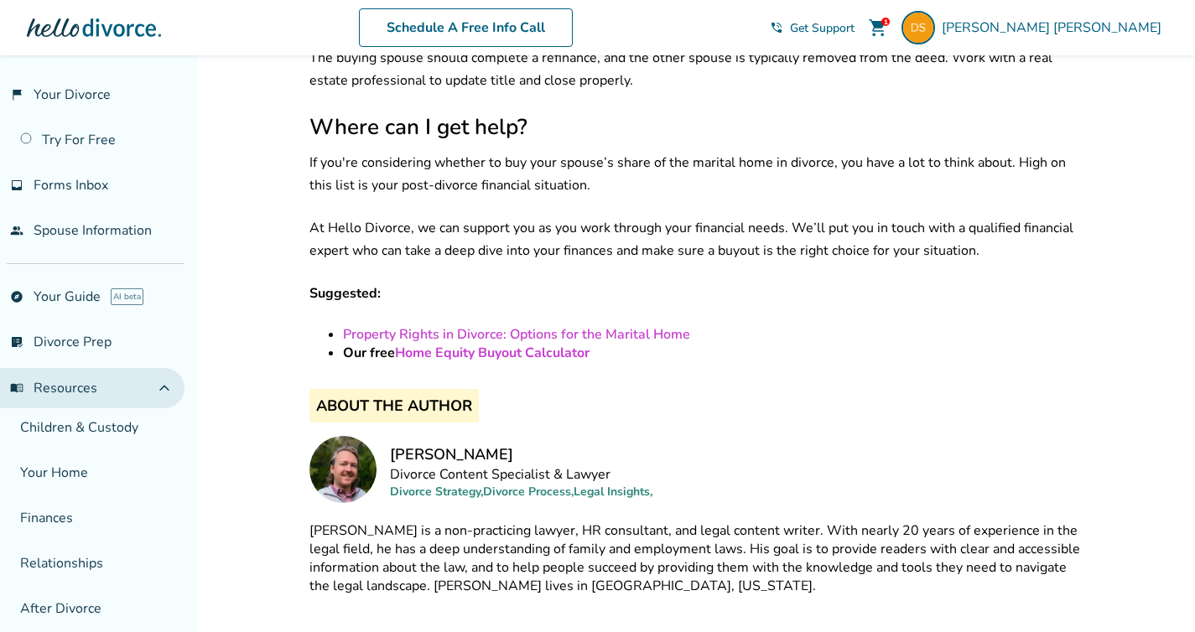  I want to click on span: Legal Insights ,, so click(613, 491).